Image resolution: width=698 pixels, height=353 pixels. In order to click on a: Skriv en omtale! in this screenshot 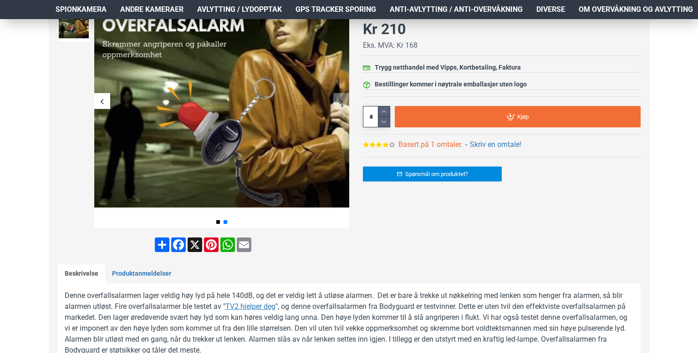, I will do `click(495, 145)`.